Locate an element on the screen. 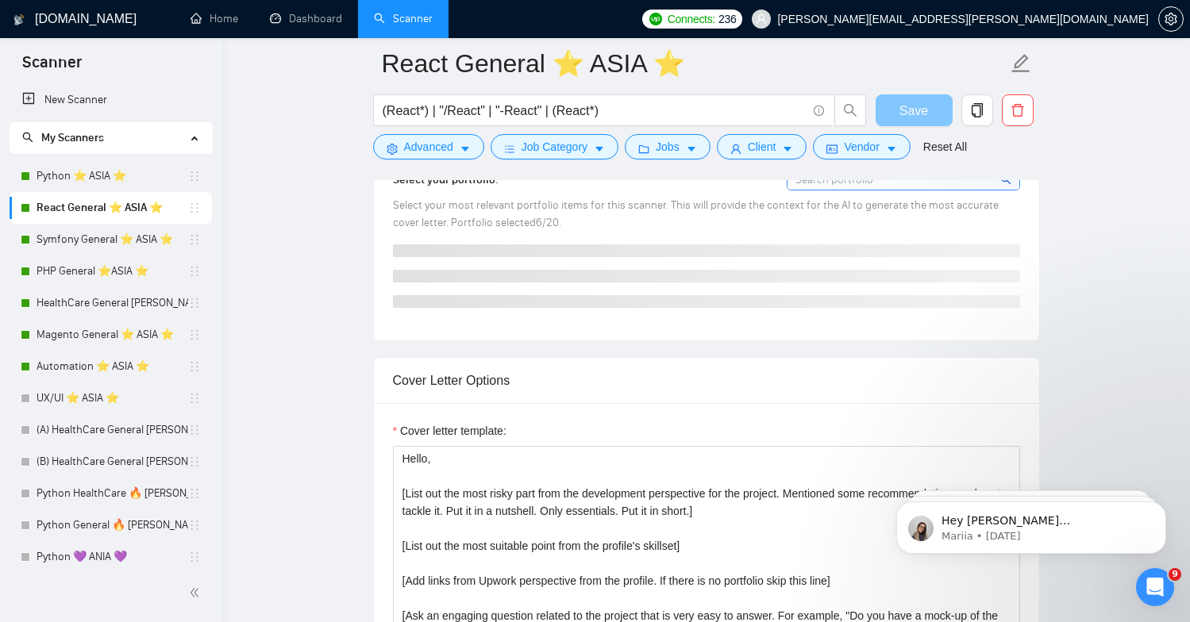 The width and height of the screenshot is (1190, 622). span: Job Category is located at coordinates (554, 147).